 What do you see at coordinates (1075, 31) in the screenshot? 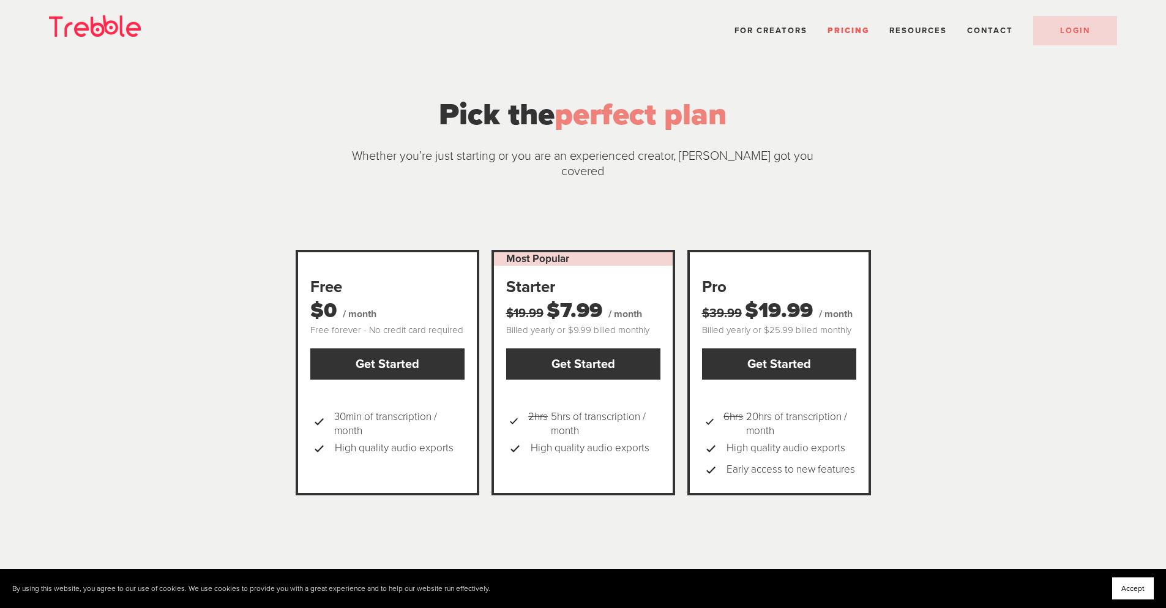
I see `a: LOGIN` at bounding box center [1075, 31].